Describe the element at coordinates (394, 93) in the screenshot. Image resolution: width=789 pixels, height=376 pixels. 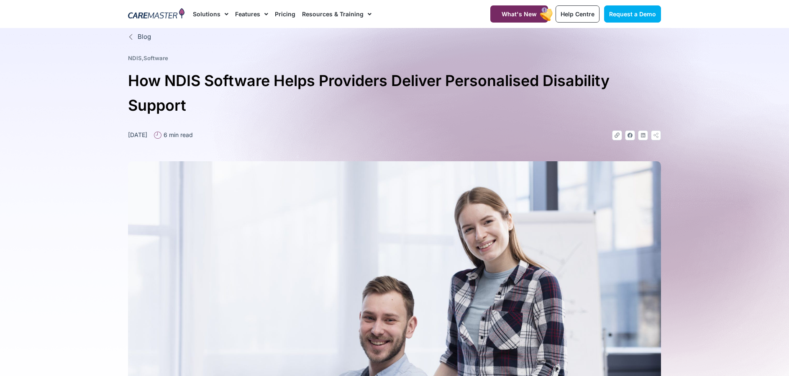
I see `h1: How NDIS Software Helps Providers Deliver Personalised Disability Support` at that location.